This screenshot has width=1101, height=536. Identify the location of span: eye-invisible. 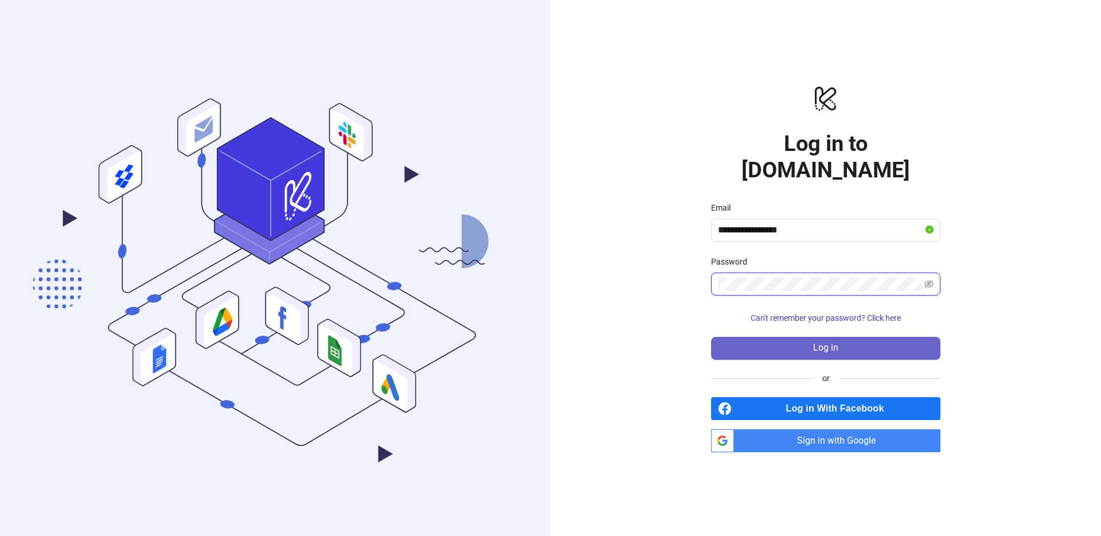
(929, 284).